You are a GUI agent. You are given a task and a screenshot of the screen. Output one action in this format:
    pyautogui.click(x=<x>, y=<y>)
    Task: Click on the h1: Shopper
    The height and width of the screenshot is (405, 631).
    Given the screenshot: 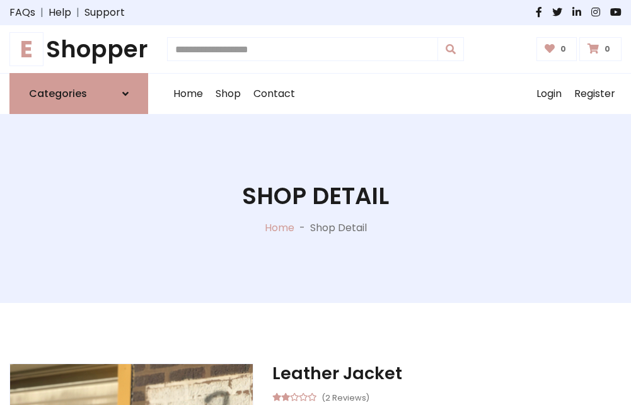 What is the action you would take?
    pyautogui.click(x=79, y=49)
    